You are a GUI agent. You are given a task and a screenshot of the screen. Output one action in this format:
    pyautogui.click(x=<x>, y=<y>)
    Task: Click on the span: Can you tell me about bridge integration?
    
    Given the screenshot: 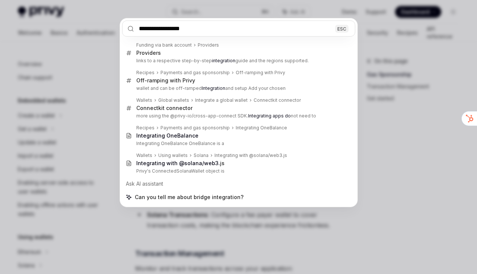 What is the action you would take?
    pyautogui.click(x=189, y=197)
    